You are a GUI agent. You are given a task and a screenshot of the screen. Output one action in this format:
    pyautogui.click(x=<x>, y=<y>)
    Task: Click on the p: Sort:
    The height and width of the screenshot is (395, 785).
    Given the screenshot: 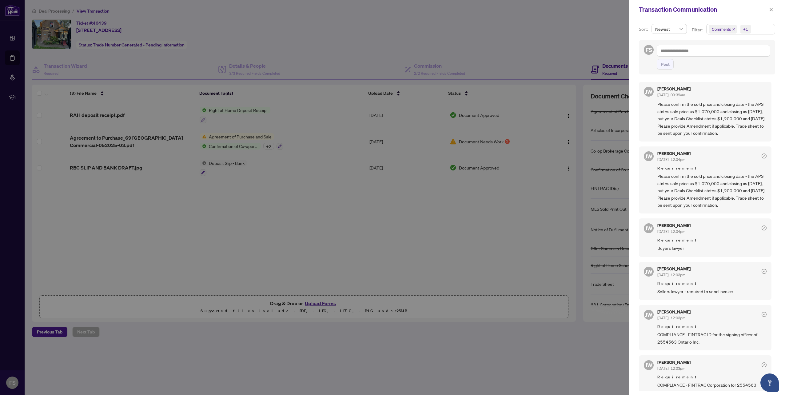 What is the action you would take?
    pyautogui.click(x=644, y=29)
    